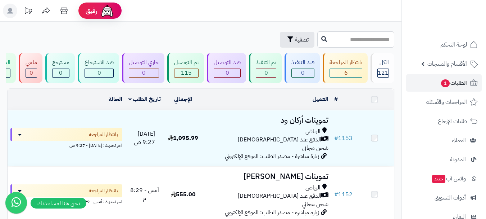 Image resolution: width=486 pixels, height=219 pixels. I want to click on span: الأقسام والمنتجات, so click(448, 64).